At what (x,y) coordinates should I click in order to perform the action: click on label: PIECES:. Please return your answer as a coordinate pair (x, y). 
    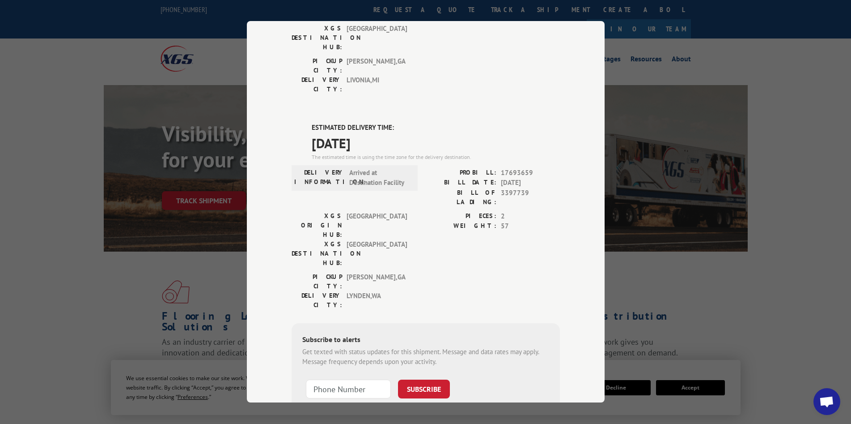
    Looking at the image, I should click on (461, 216).